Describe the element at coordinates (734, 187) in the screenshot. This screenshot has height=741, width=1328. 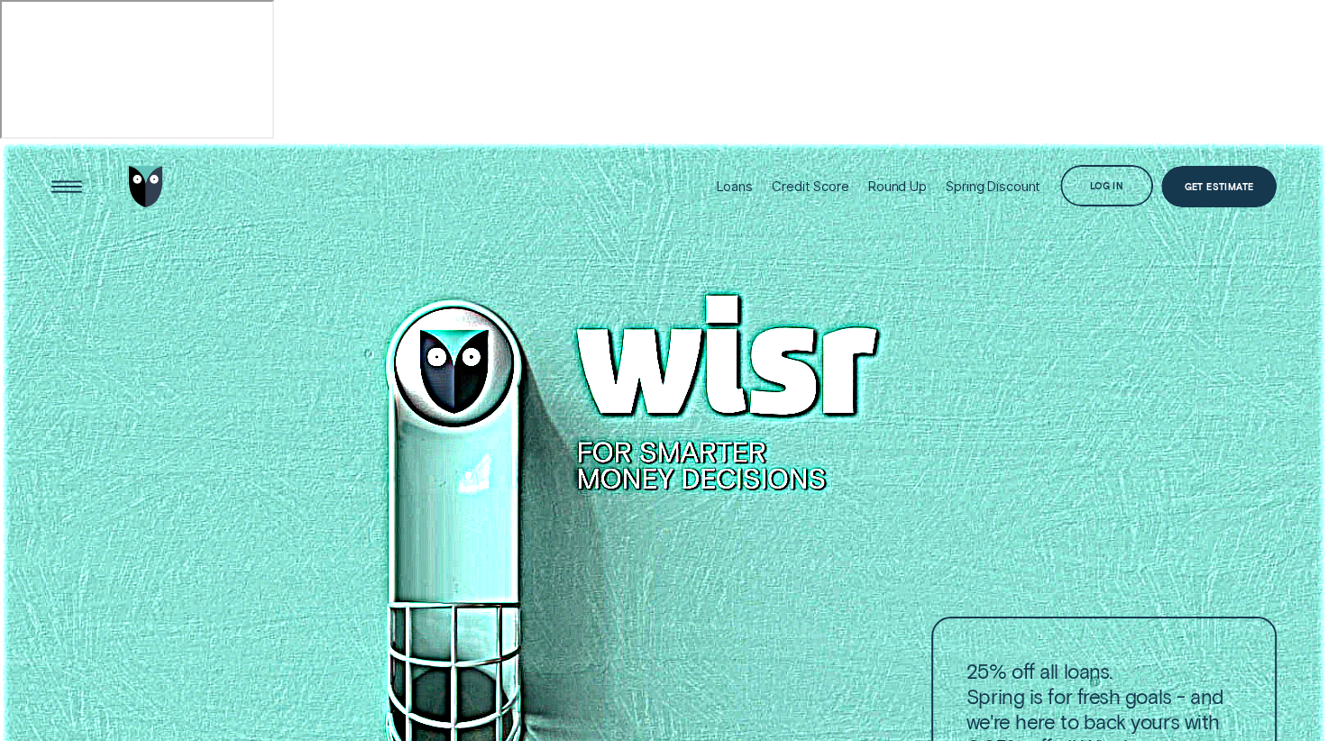
I see `a: Loans` at that location.